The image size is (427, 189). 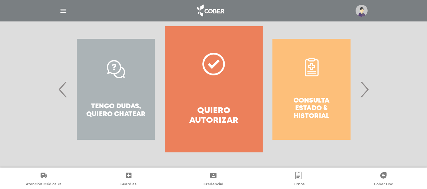 What do you see at coordinates (298, 185) in the screenshot?
I see `span: Turnos` at bounding box center [298, 185].